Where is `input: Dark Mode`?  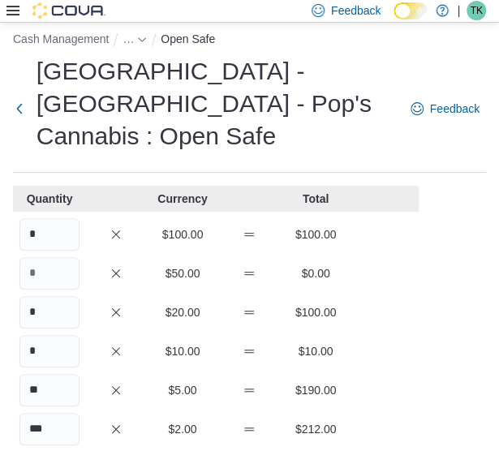
input: Dark Mode is located at coordinates (410, 11).